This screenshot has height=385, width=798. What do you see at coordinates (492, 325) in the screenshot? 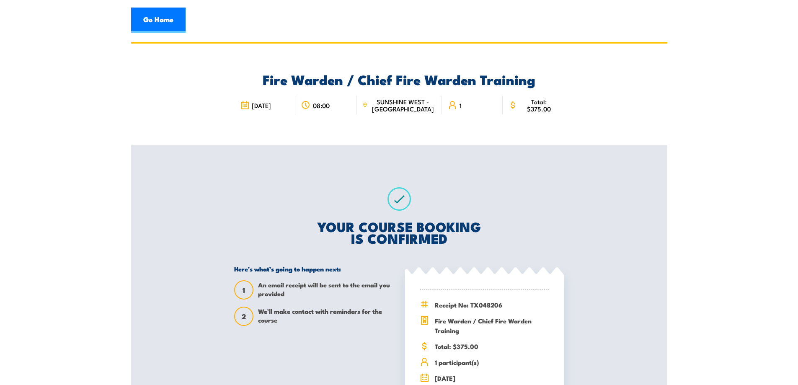
I see `span: Fire Warden / Chief Fire Warden Training` at bounding box center [492, 325].